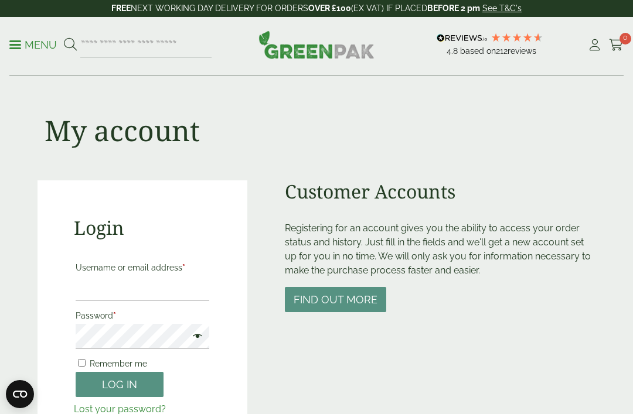 The image size is (633, 414). I want to click on button: Log in, so click(120, 384).